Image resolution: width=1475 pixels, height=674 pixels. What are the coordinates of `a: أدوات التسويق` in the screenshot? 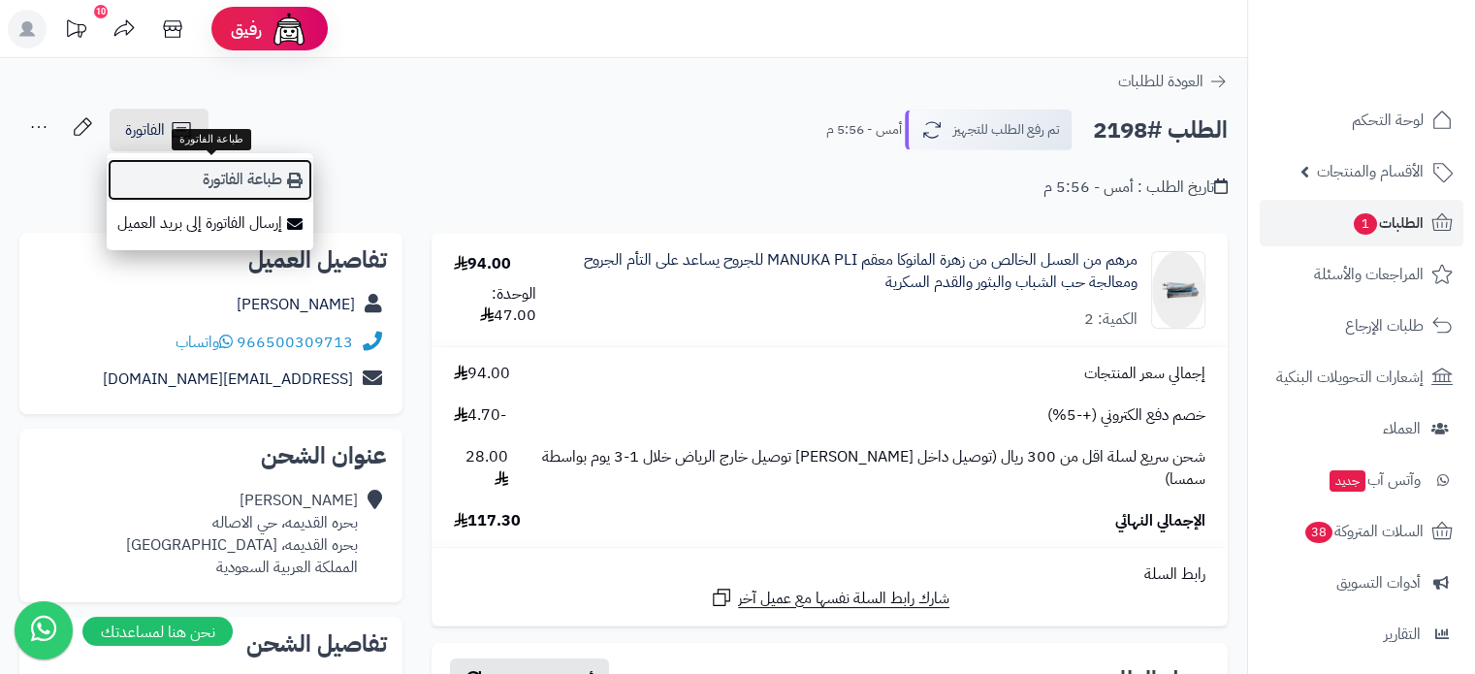 It's located at (1362, 583).